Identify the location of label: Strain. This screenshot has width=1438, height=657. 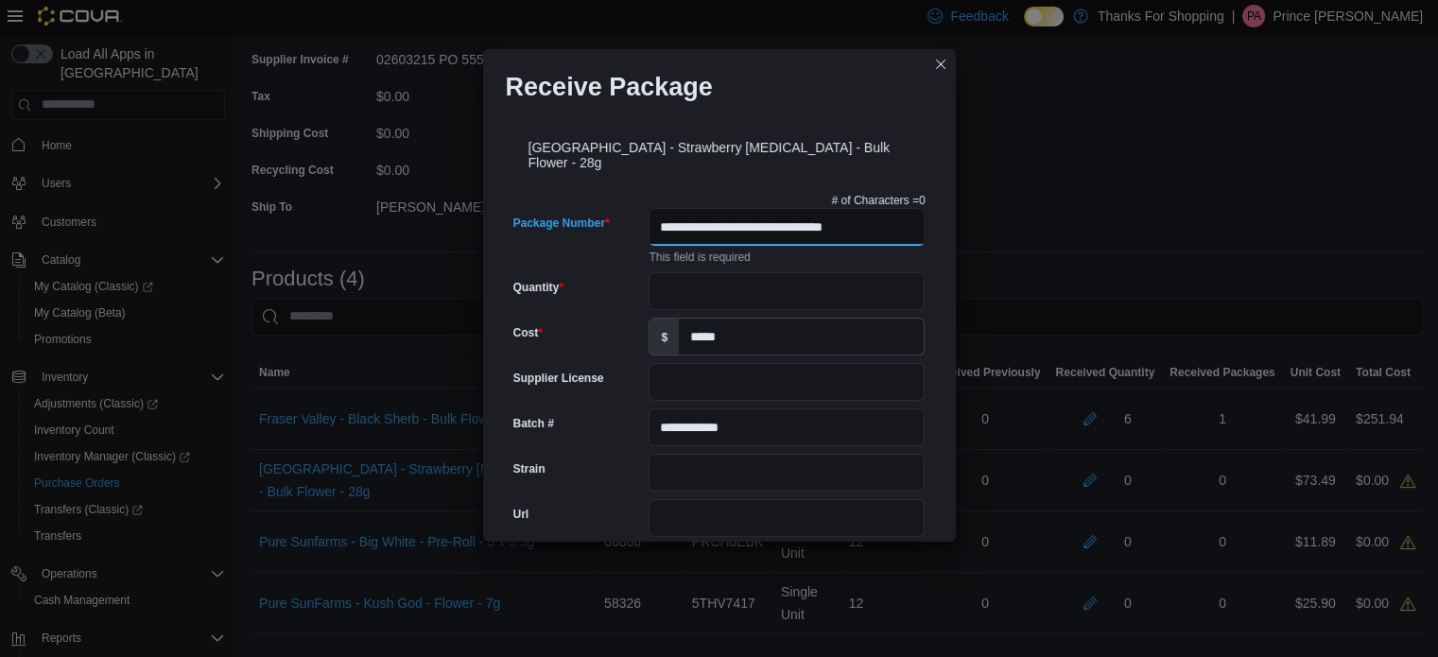
(529, 469).